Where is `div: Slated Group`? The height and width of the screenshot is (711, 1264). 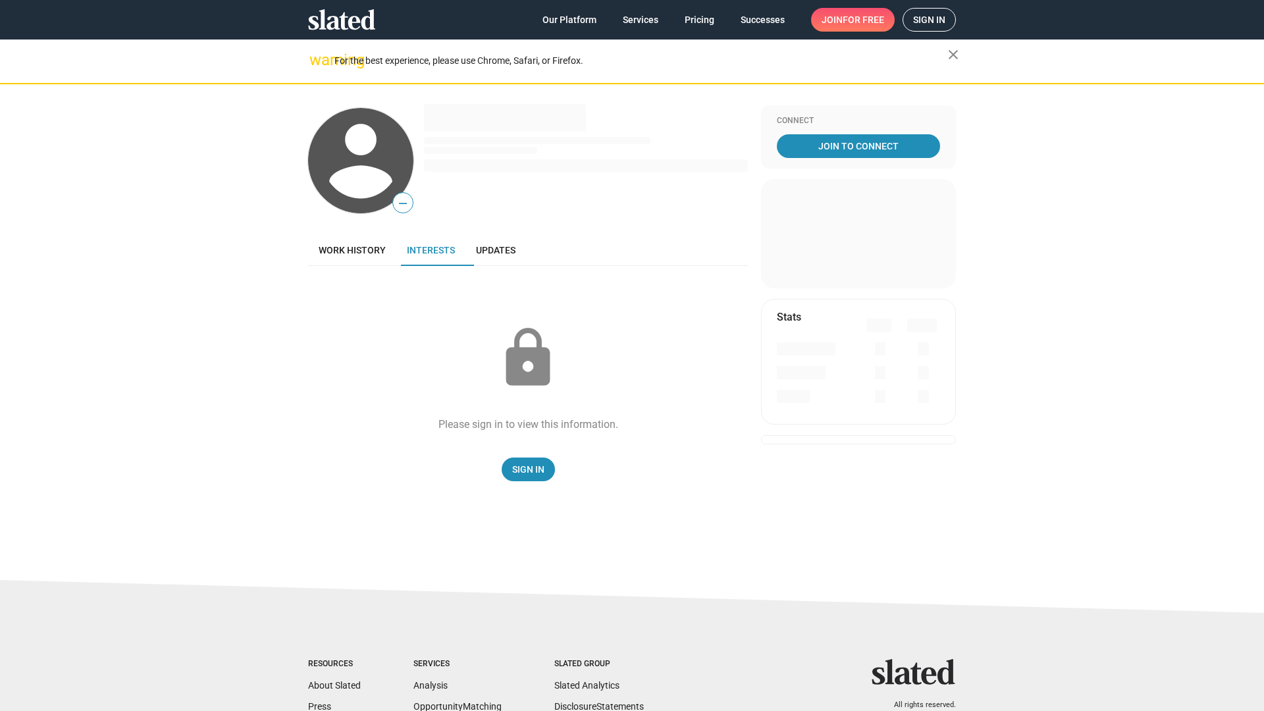
div: Slated Group is located at coordinates (599, 664).